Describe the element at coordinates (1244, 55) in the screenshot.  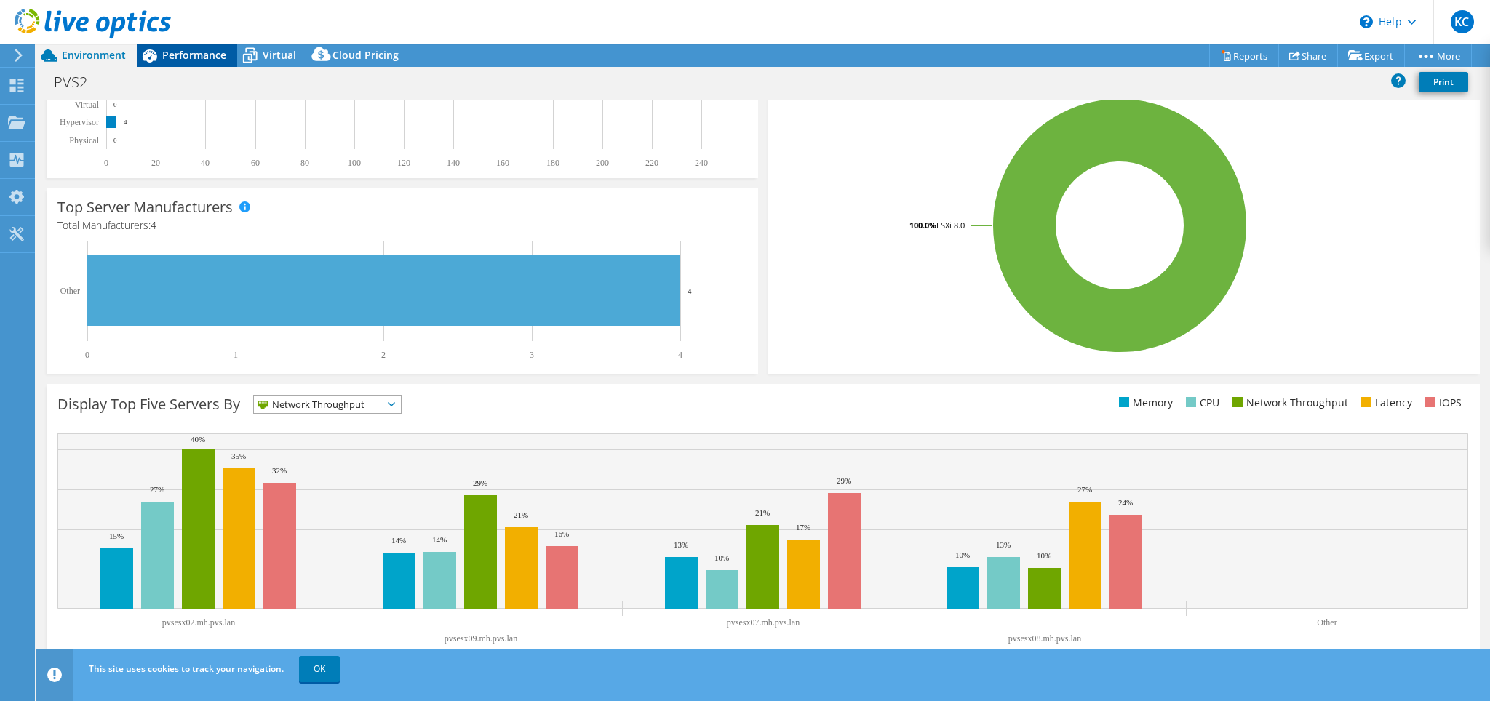
I see `a: Reports` at that location.